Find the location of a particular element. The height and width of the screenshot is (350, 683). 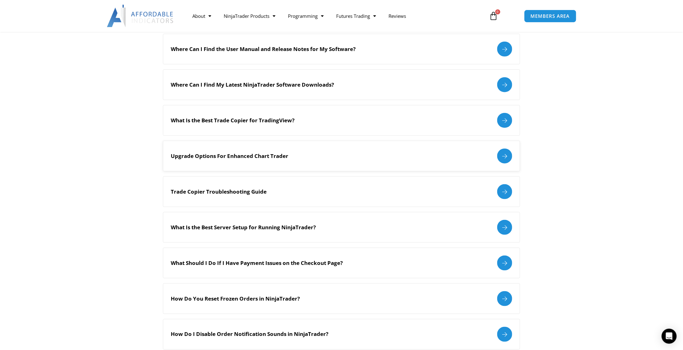

a: Upgrade Options For Enhanced Chart Trader is located at coordinates (341, 156).